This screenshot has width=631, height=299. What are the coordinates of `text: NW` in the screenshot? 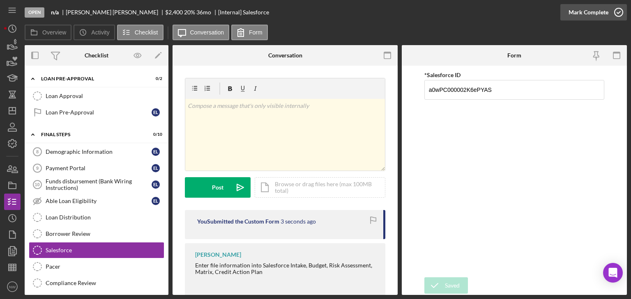 It's located at (12, 287).